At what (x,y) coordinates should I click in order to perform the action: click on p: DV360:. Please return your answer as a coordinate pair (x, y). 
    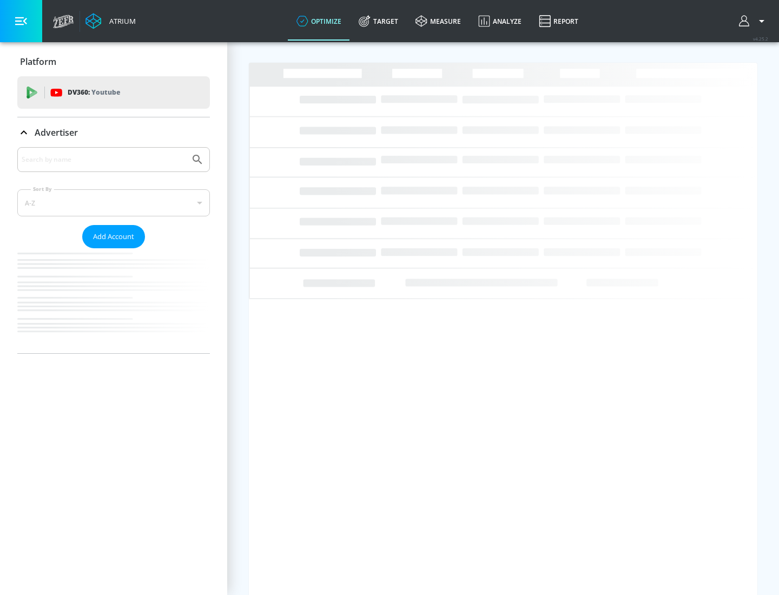
    Looking at the image, I should click on (94, 92).